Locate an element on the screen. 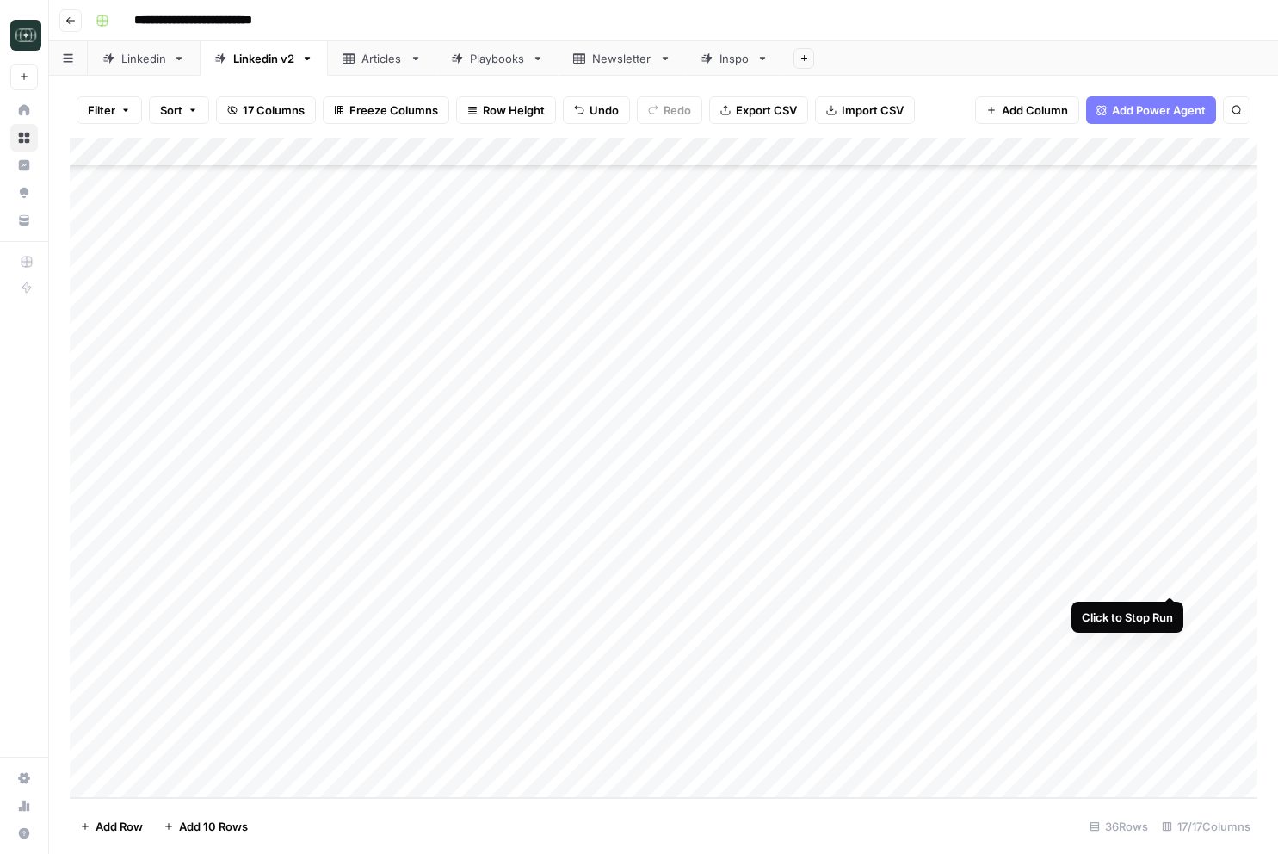 This screenshot has height=854, width=1278. span: Freeze Columns is located at coordinates (393, 110).